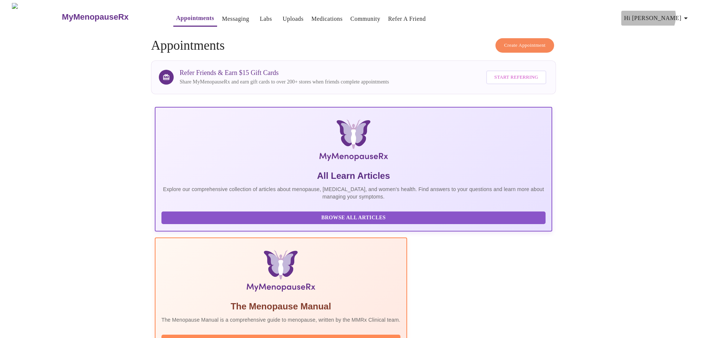  Describe the element at coordinates (516, 77) in the screenshot. I see `span: Start Referring` at that location.